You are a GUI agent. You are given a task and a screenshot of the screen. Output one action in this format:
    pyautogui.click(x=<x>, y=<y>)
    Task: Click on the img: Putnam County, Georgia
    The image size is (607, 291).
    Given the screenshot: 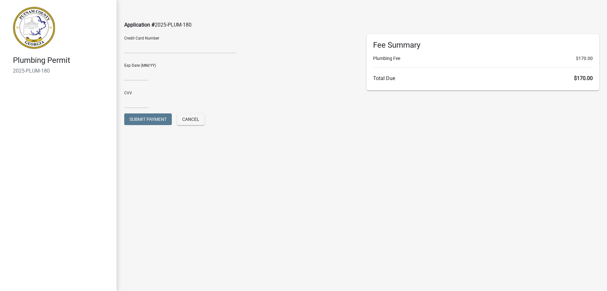 What is the action you would take?
    pyautogui.click(x=34, y=28)
    